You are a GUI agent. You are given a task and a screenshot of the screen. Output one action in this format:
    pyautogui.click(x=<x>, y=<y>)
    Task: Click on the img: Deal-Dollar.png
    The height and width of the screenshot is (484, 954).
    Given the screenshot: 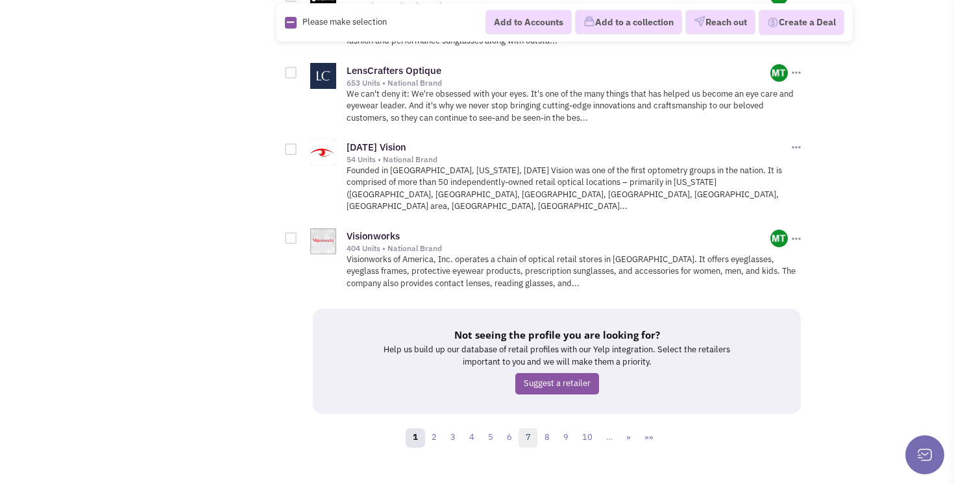 What is the action you would take?
    pyautogui.click(x=773, y=23)
    